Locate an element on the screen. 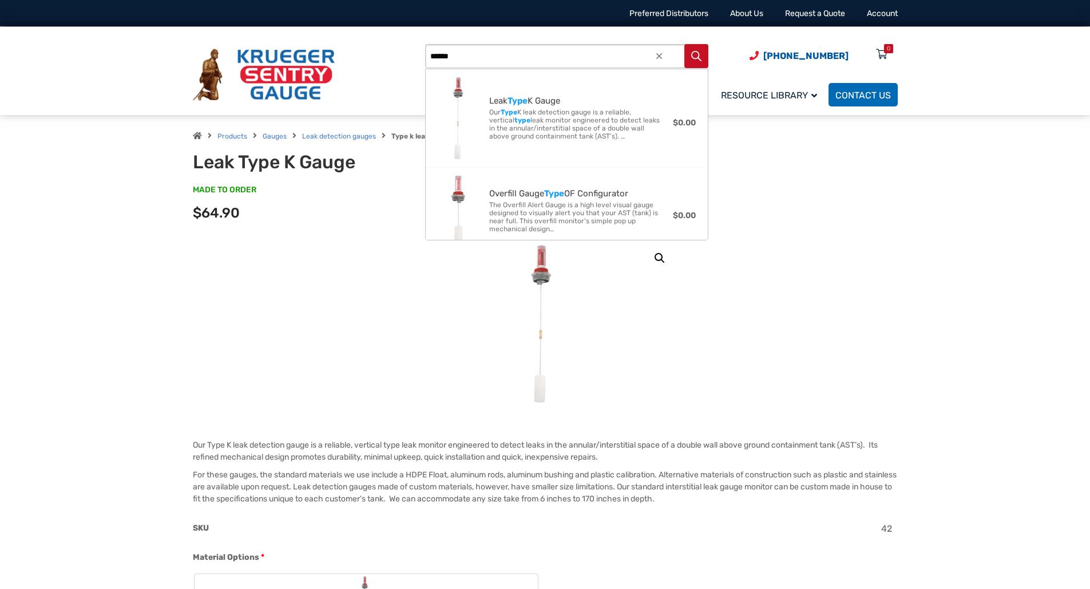  span: The Overfill Alert Gauge is a high level visual gauge designed to visually alert you that your AS... is located at coordinates (576, 217).